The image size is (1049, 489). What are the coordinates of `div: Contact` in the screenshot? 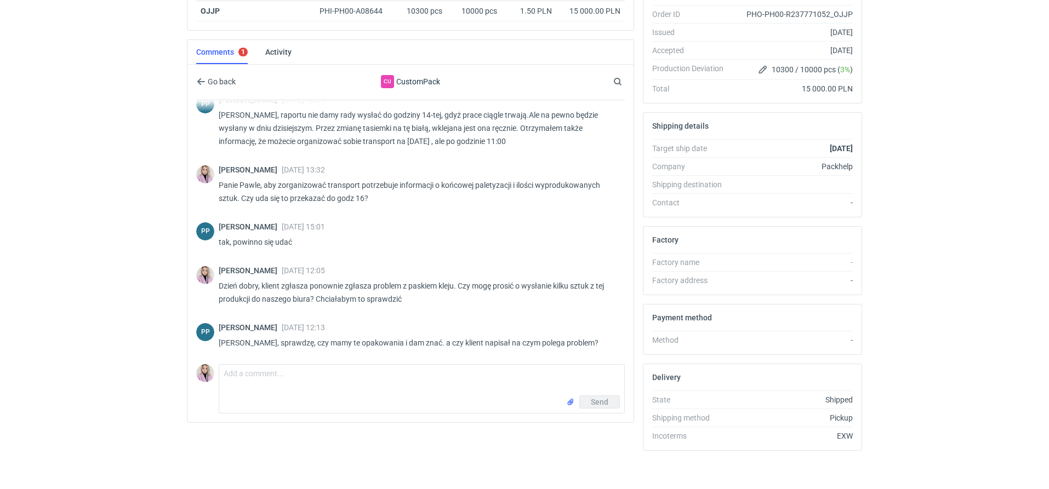 It's located at (692, 203).